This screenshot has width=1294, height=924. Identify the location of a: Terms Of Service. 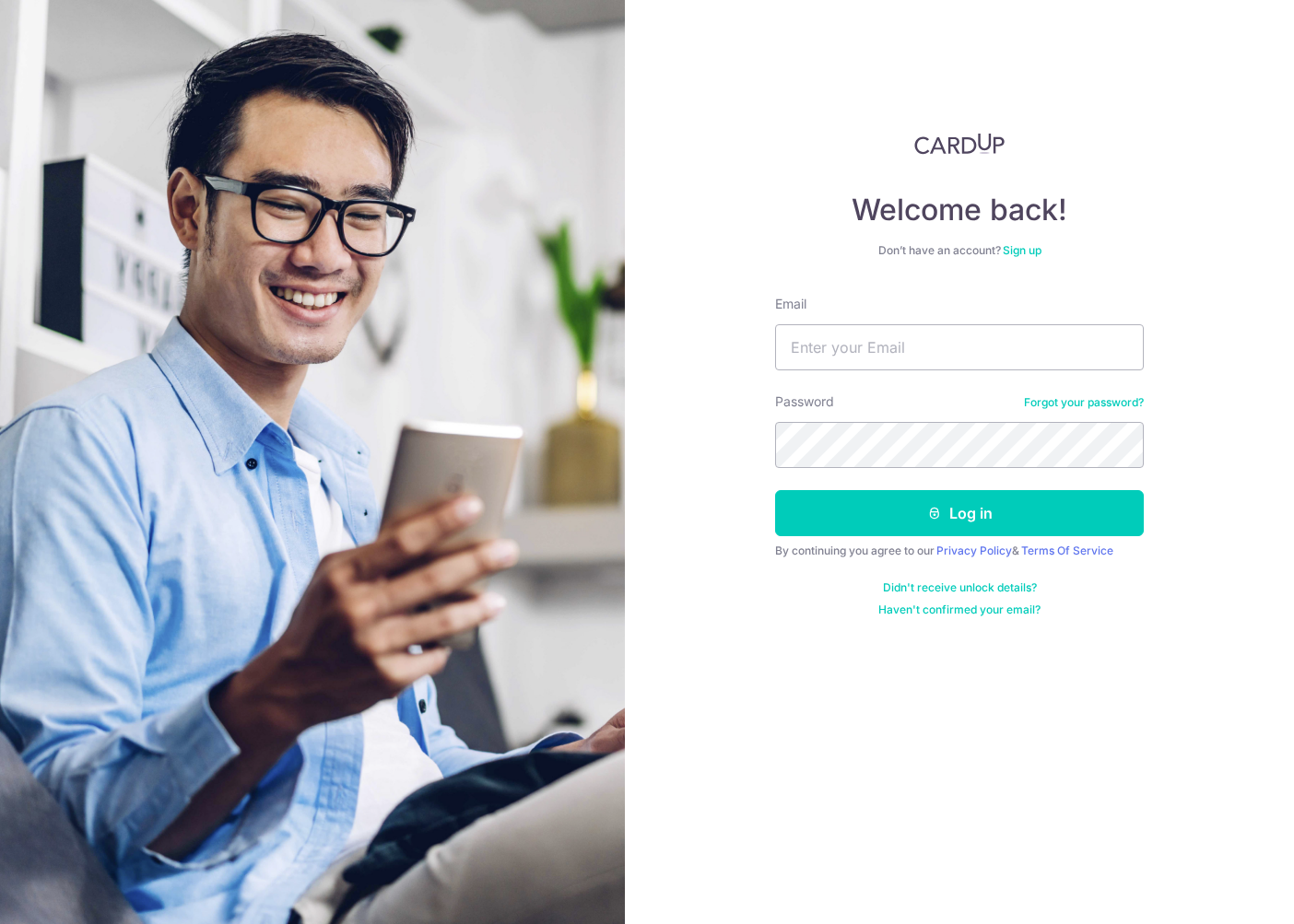
(1067, 550).